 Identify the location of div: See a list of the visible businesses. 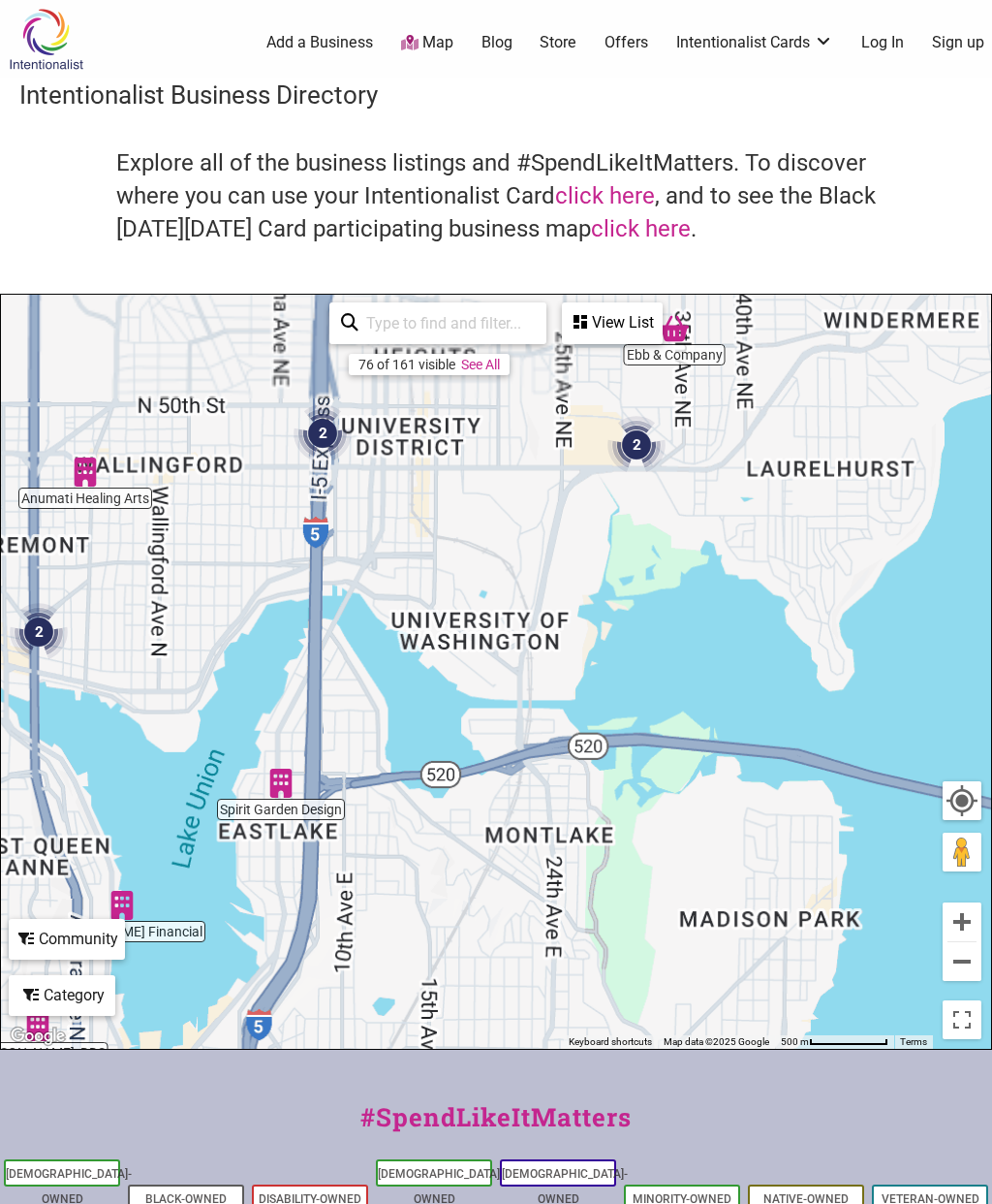
(612, 322).